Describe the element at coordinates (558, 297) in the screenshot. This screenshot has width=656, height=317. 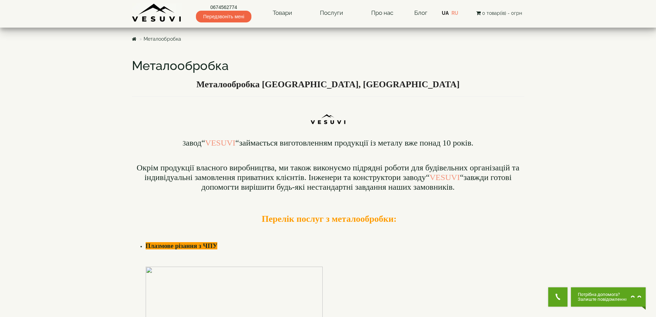
I see `button: Get Call button` at that location.